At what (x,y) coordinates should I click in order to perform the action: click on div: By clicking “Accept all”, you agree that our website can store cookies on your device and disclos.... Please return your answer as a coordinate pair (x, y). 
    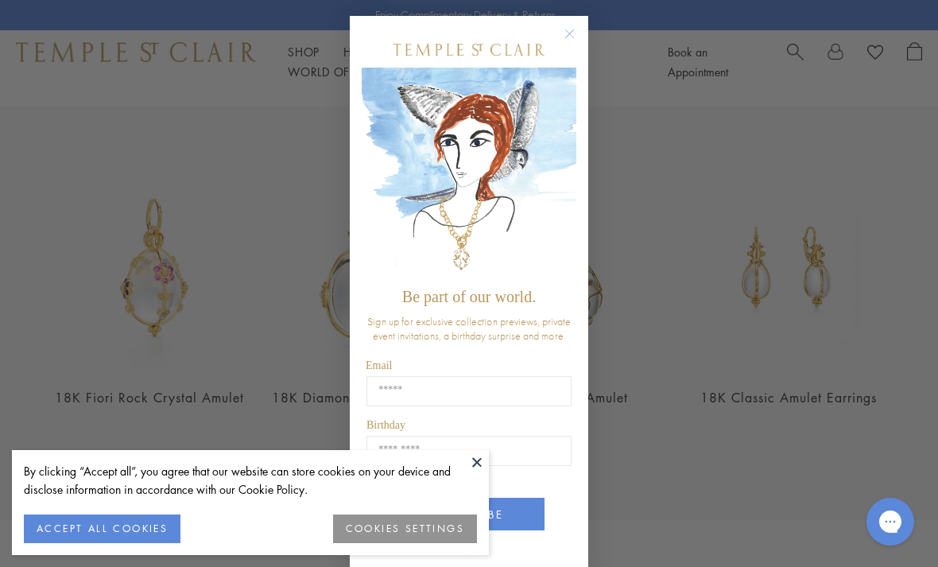
    Looking at the image, I should click on (250, 480).